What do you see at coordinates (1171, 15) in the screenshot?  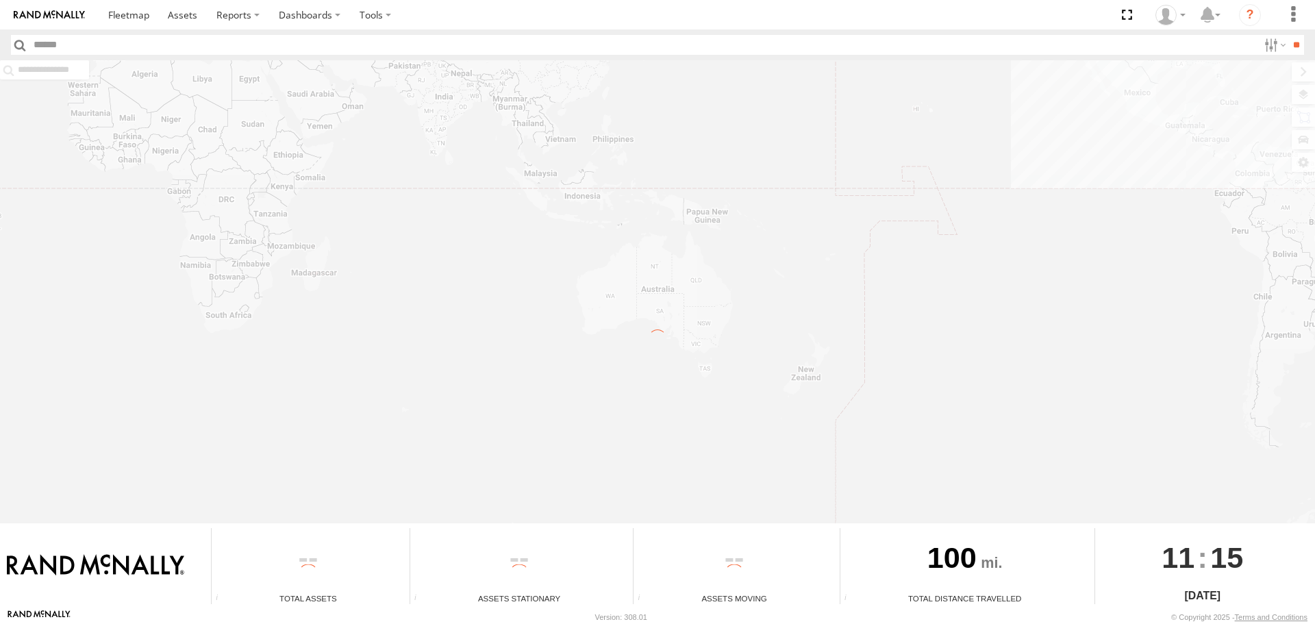 I see `div: Brian Wooldridge` at bounding box center [1171, 15].